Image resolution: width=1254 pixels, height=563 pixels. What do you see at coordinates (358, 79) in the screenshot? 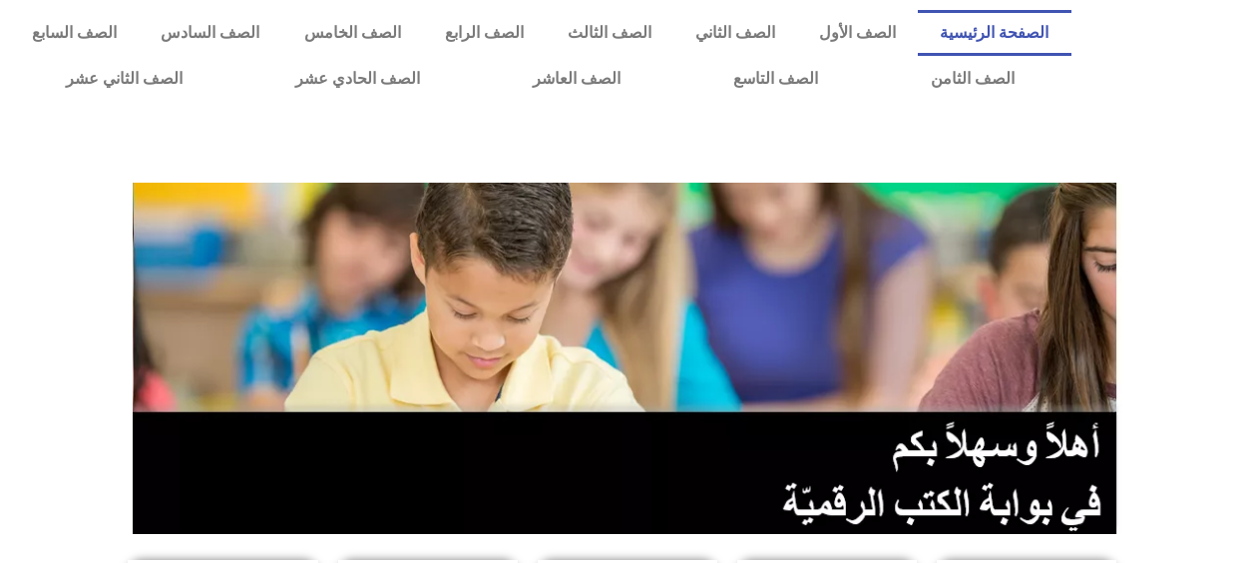
I see `a: الصف الحادي عشر` at bounding box center [358, 79].